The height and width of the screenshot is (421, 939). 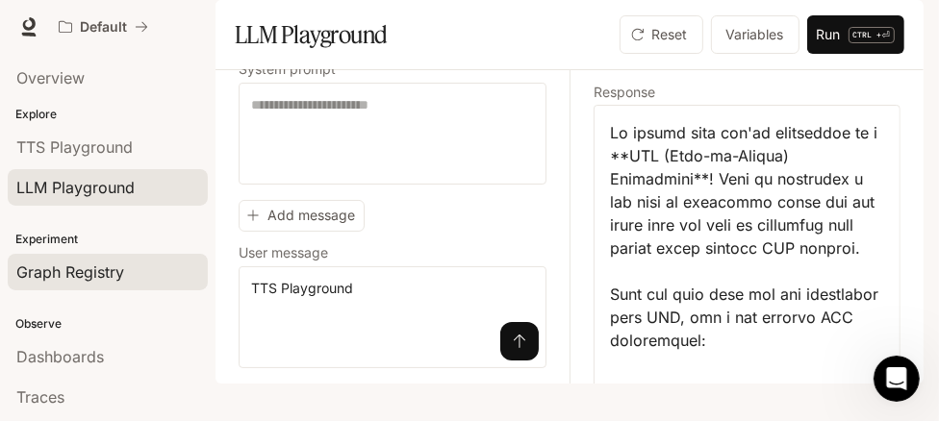 What do you see at coordinates (301, 215) in the screenshot?
I see `button: Add message` at bounding box center [301, 215].